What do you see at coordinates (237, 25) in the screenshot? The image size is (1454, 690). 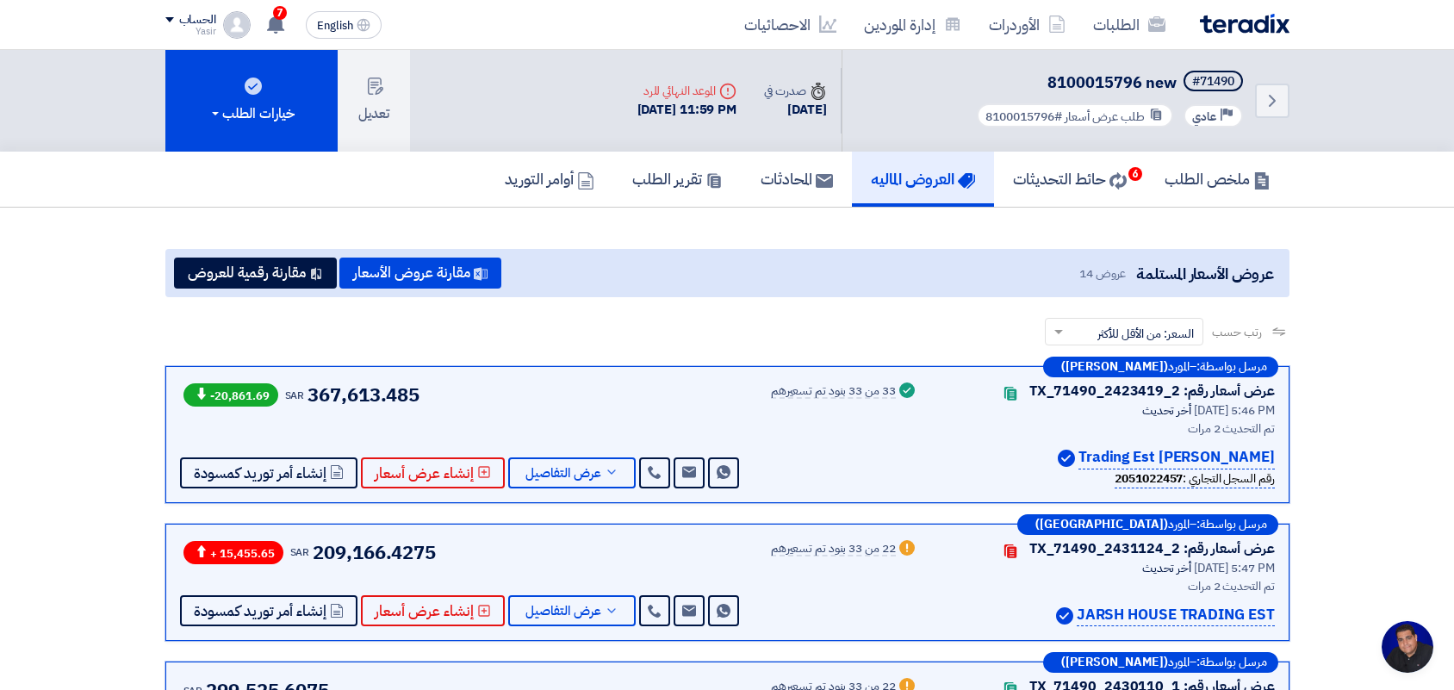 I see `img: profile_test.png` at bounding box center [237, 25].